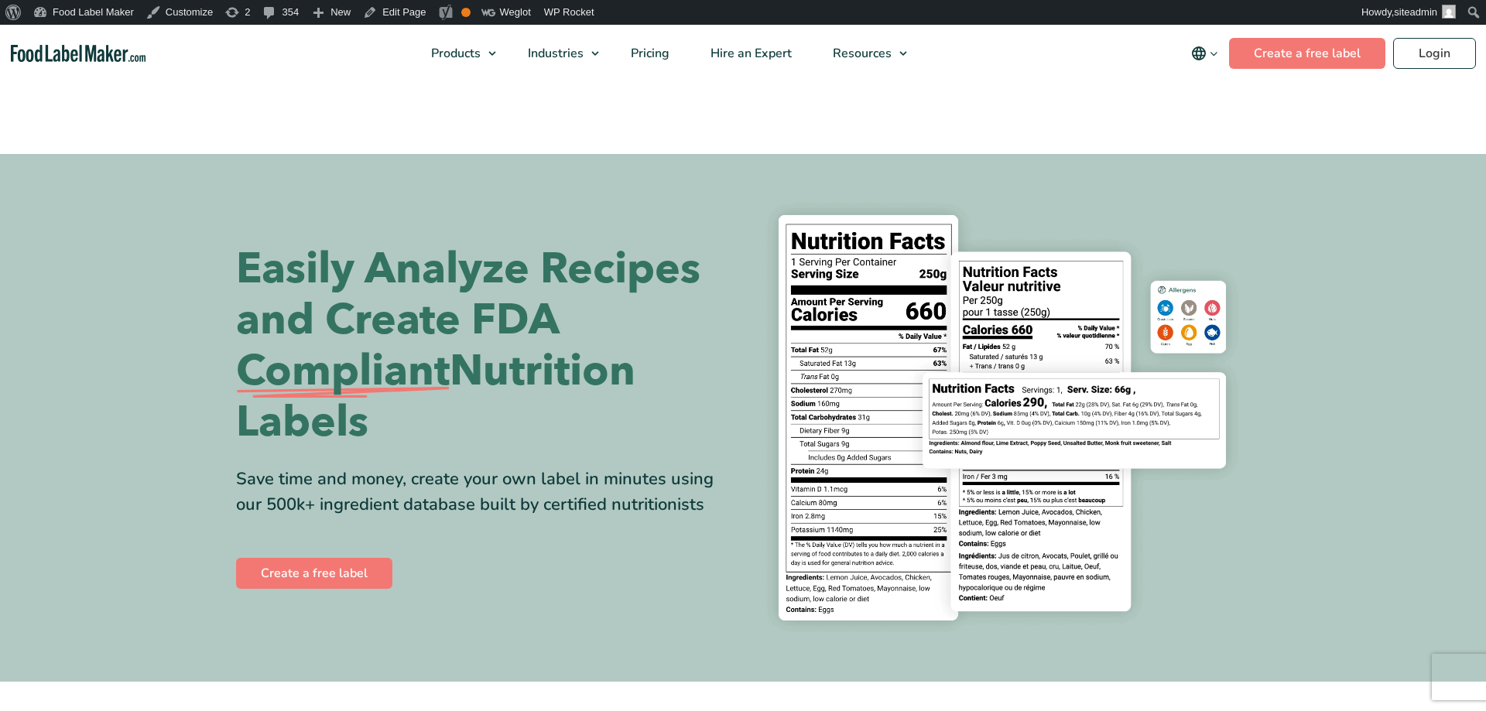  Describe the element at coordinates (554, 53) in the screenshot. I see `span: Industries` at that location.